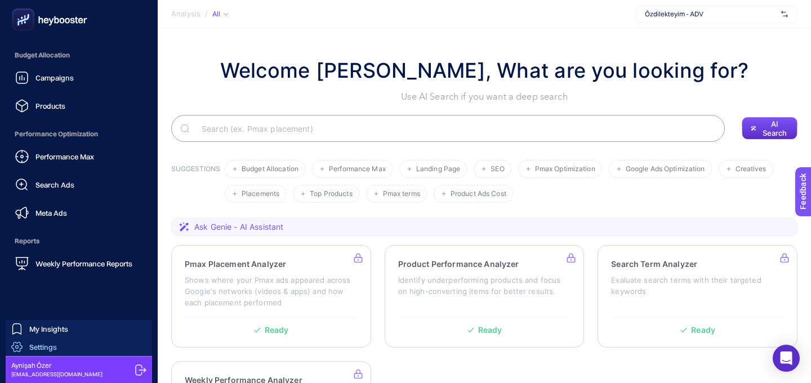 This screenshot has width=811, height=383. What do you see at coordinates (79, 78) in the screenshot?
I see `a: Campaigns` at bounding box center [79, 78].